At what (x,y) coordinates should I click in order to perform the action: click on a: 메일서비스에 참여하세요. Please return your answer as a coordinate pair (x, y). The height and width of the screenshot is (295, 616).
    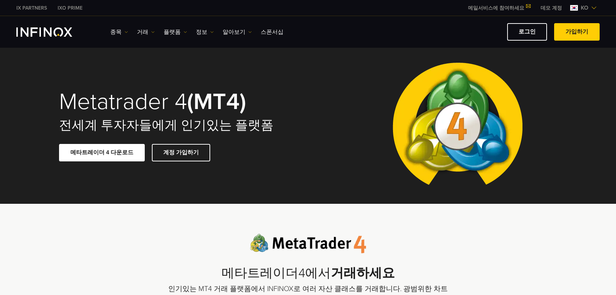
    Looking at the image, I should click on (499, 8).